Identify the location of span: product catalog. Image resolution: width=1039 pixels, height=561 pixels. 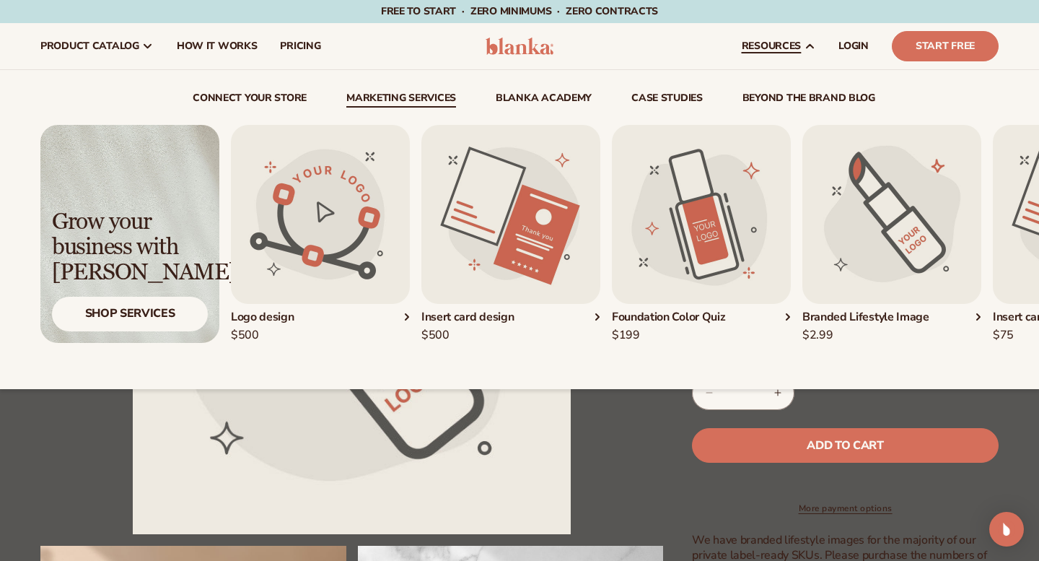
(90, 46).